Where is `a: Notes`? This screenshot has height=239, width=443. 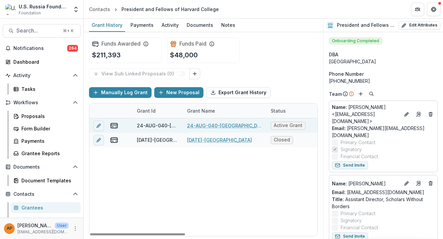 a: Notes is located at coordinates (228, 25).